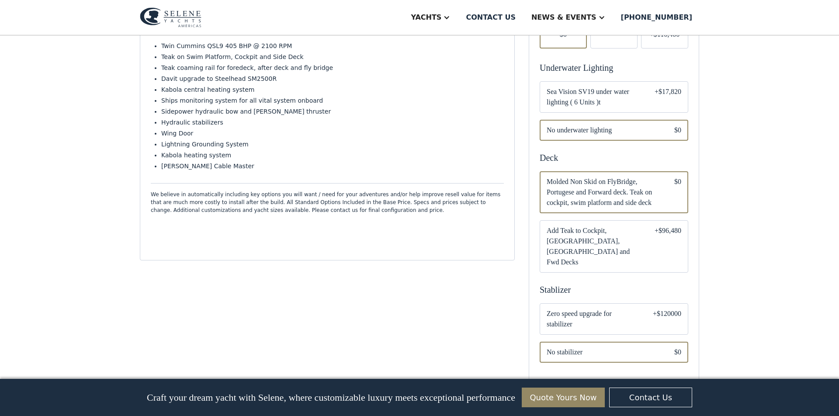 This screenshot has height=416, width=839. I want to click on li: Lightning Grounding System, so click(333, 144).